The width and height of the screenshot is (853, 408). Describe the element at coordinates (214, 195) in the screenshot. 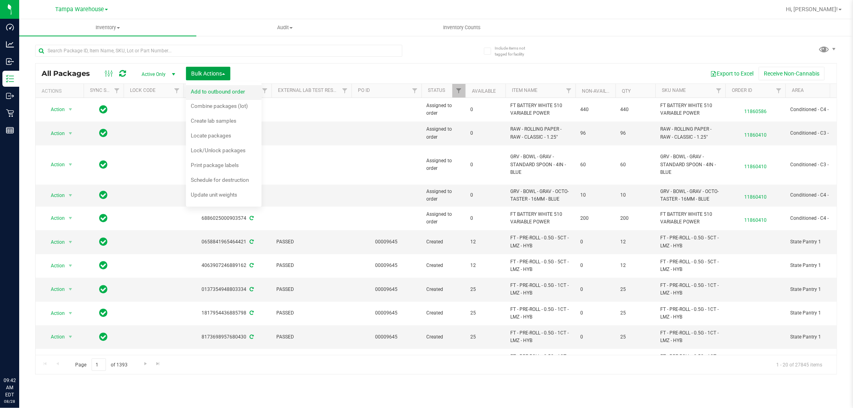

I see `span: Update unit weights` at that location.